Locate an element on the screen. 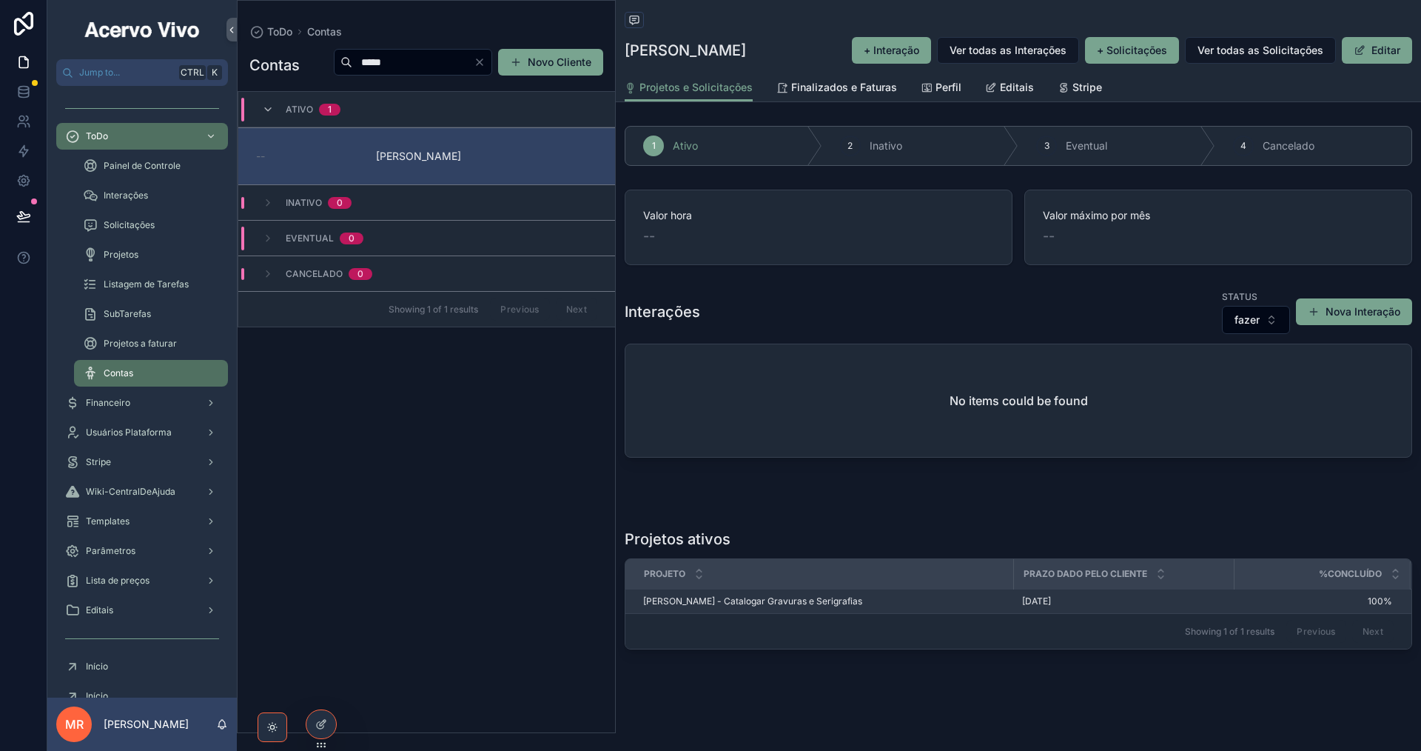  button: + Interação is located at coordinates (891, 50).